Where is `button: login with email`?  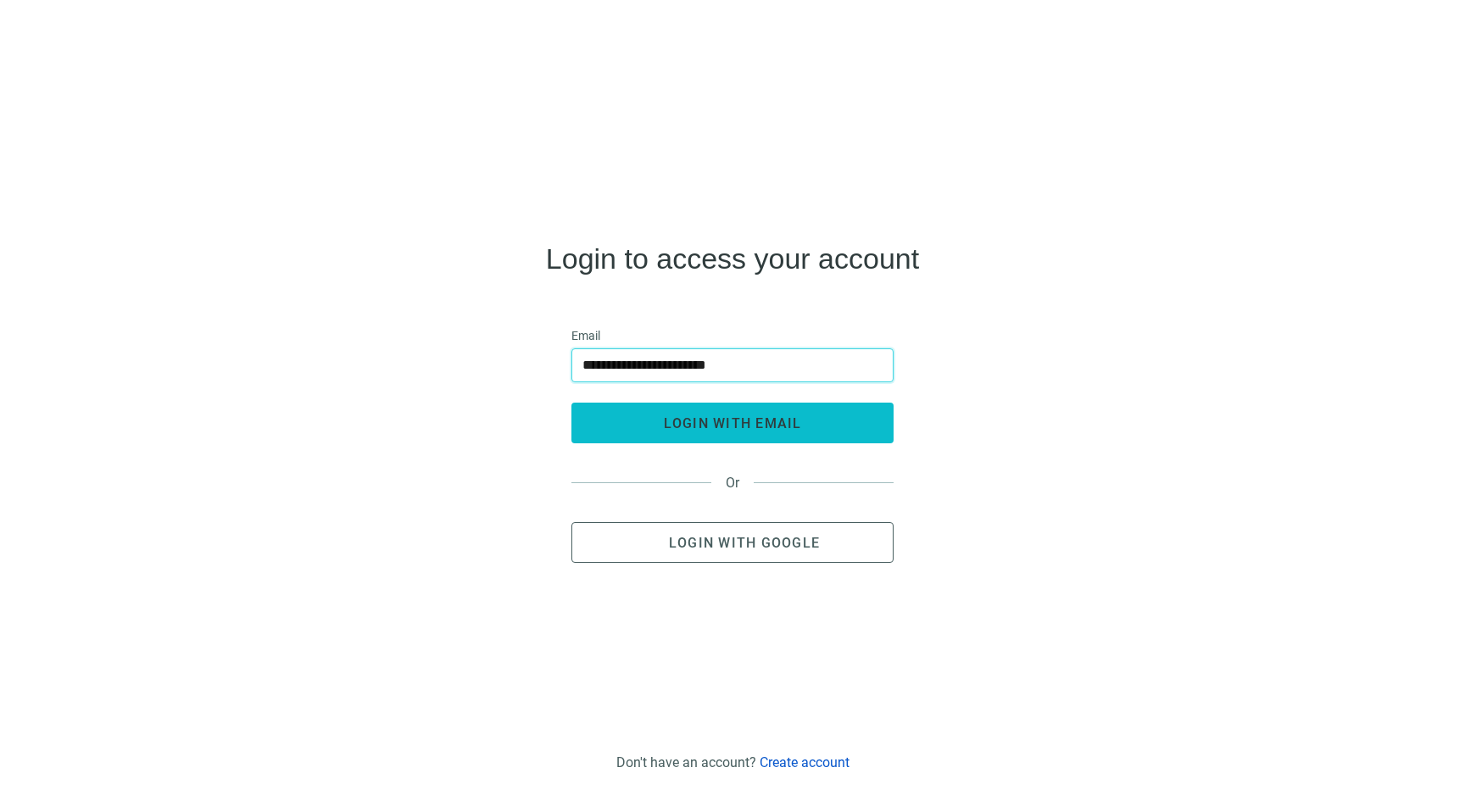
button: login with email is located at coordinates (732, 423).